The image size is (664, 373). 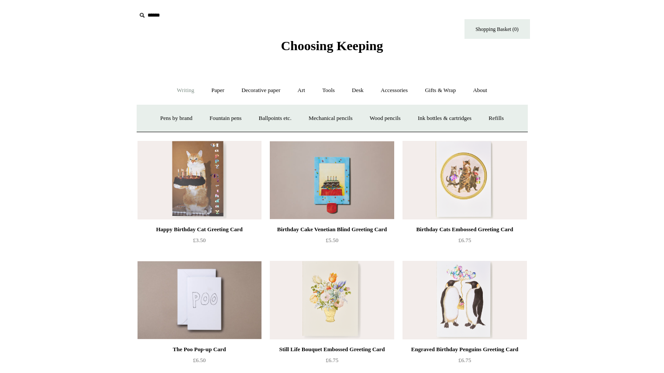 What do you see at coordinates (328, 90) in the screenshot?
I see `a: Tools` at bounding box center [328, 90].